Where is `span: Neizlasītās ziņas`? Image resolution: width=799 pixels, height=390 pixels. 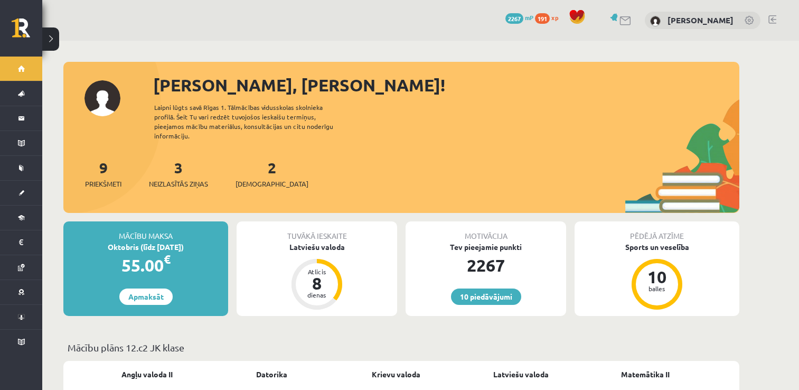 span: Neizlasītās ziņas is located at coordinates (179, 184).